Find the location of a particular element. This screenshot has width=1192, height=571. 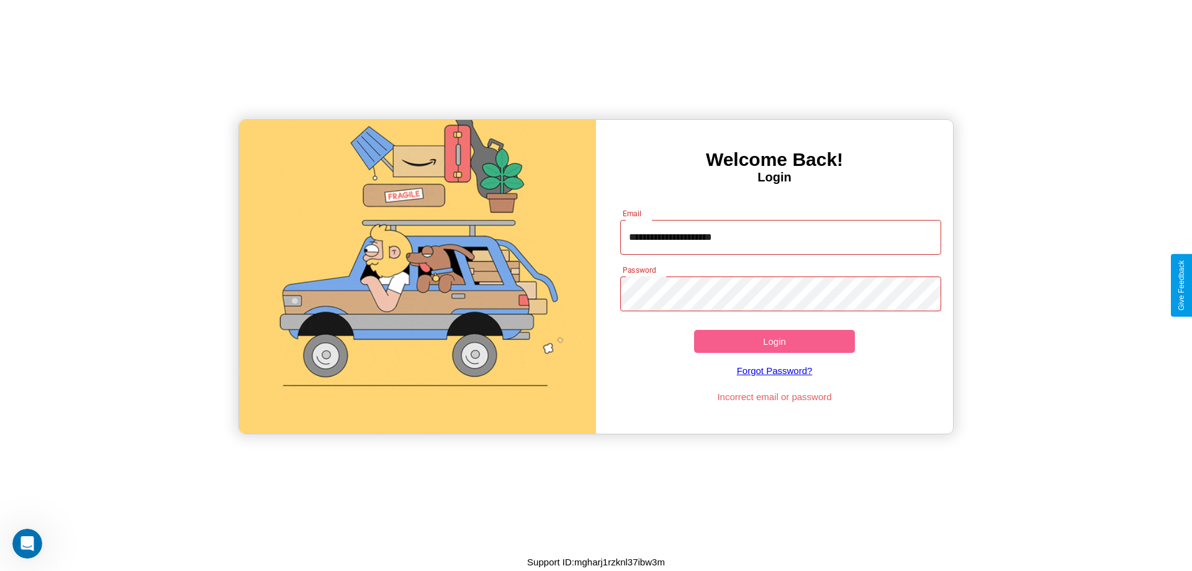

a: Forgot Password? is located at coordinates (775, 370).